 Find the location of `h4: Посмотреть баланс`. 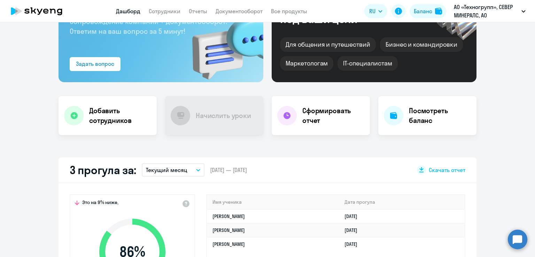

h4: Посмотреть баланс is located at coordinates (440, 116).